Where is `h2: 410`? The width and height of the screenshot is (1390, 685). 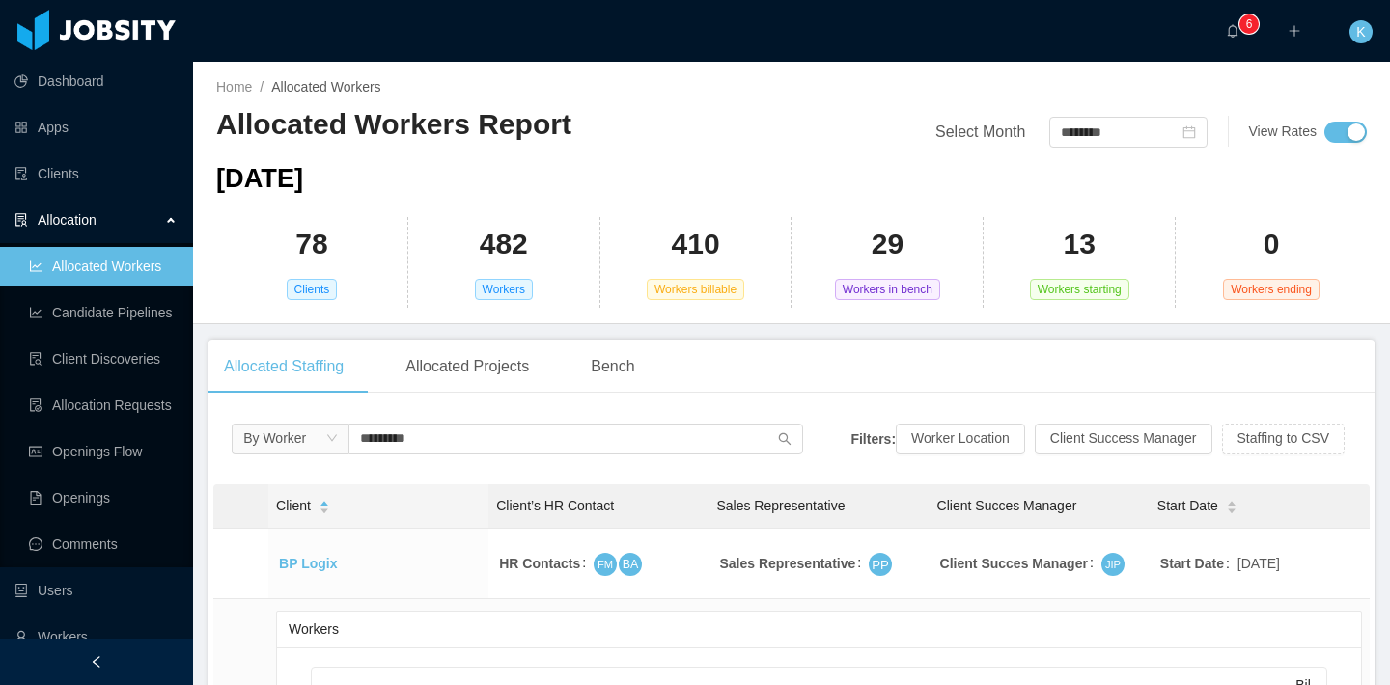 h2: 410 is located at coordinates (696, 244).